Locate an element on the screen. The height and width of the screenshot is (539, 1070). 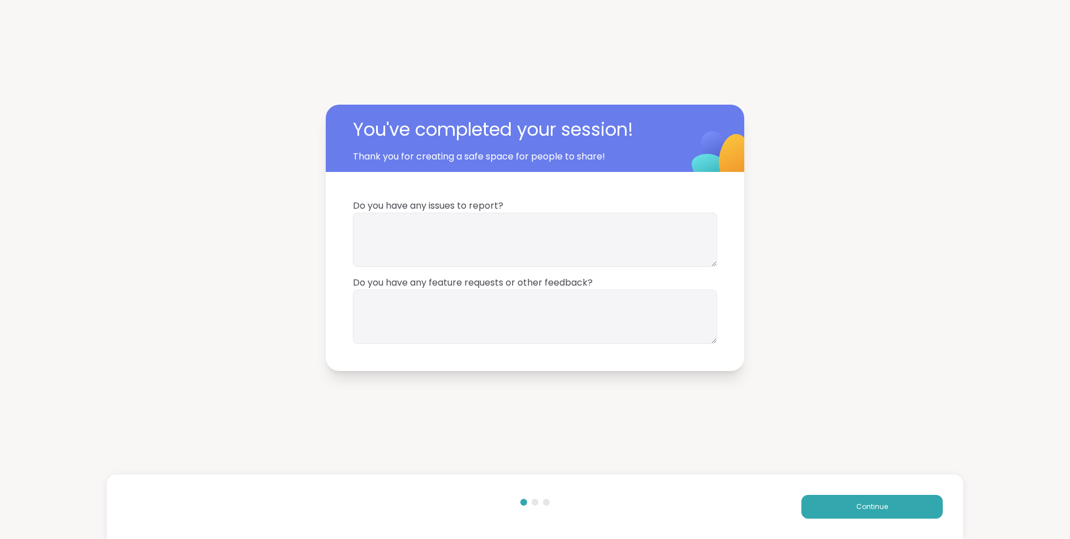
span: You've completed your session! is located at coordinates (517, 129).